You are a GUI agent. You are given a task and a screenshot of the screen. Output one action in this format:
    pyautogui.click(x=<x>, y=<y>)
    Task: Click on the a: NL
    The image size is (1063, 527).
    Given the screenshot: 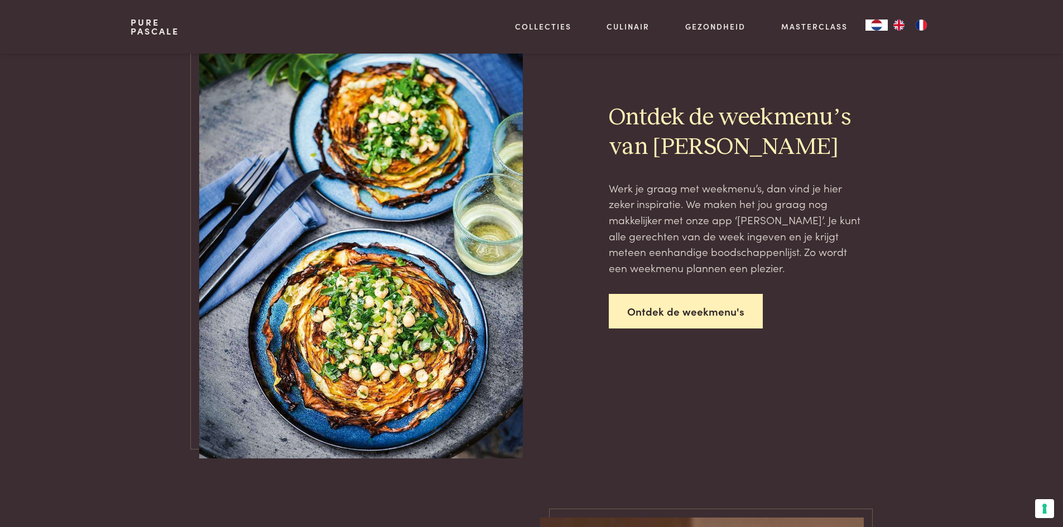 What is the action you would take?
    pyautogui.click(x=877, y=25)
    